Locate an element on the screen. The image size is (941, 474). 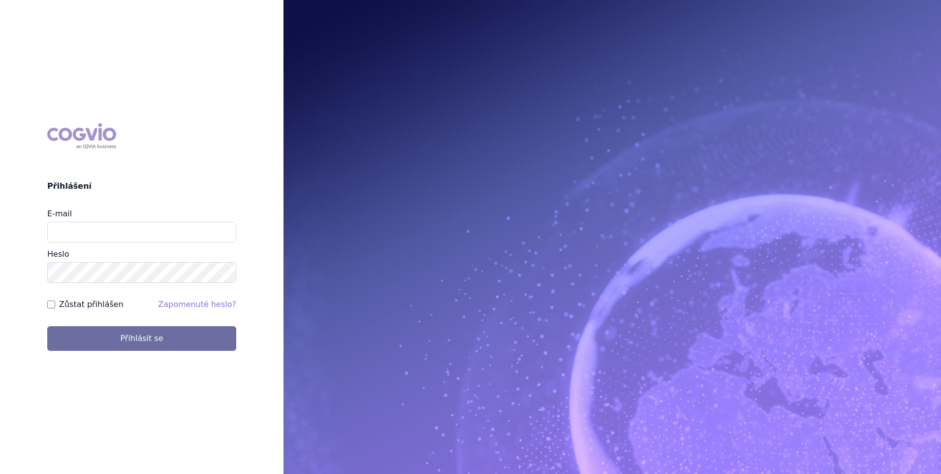
div: COGVIO is located at coordinates (82, 136).